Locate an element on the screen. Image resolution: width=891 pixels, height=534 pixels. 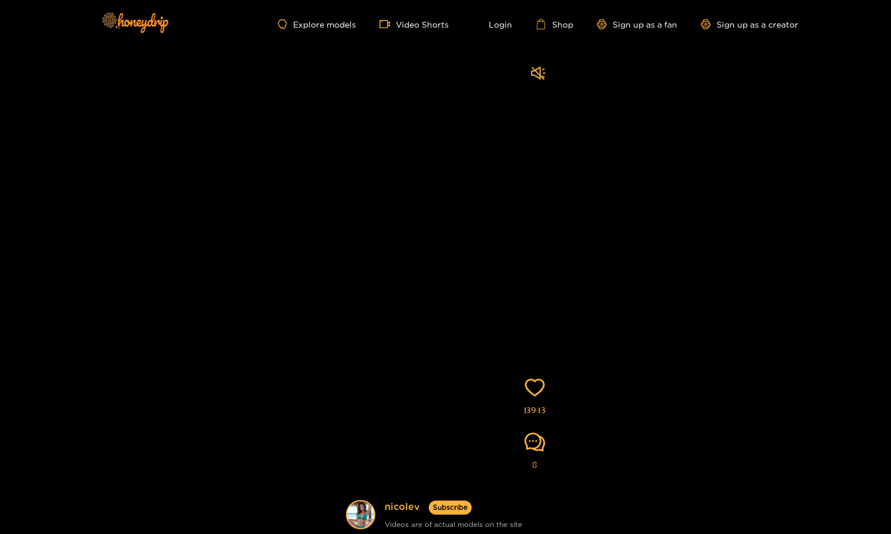
a: Sign up as a creator is located at coordinates (749, 24).